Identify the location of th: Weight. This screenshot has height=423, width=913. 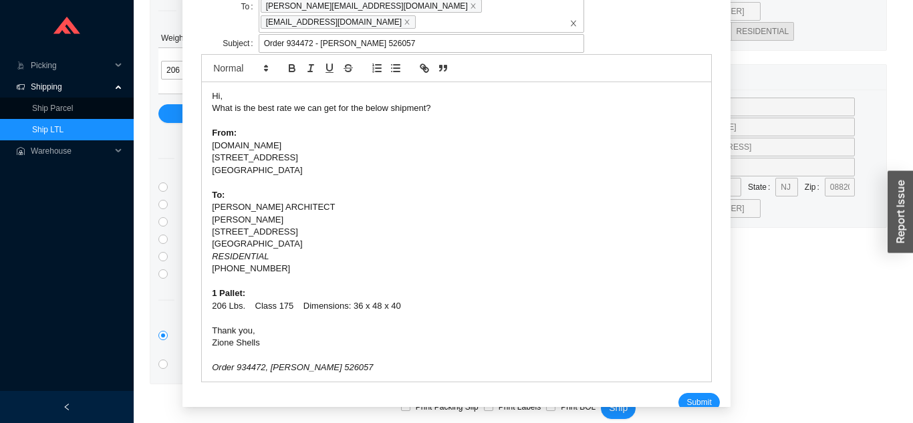
(199, 38).